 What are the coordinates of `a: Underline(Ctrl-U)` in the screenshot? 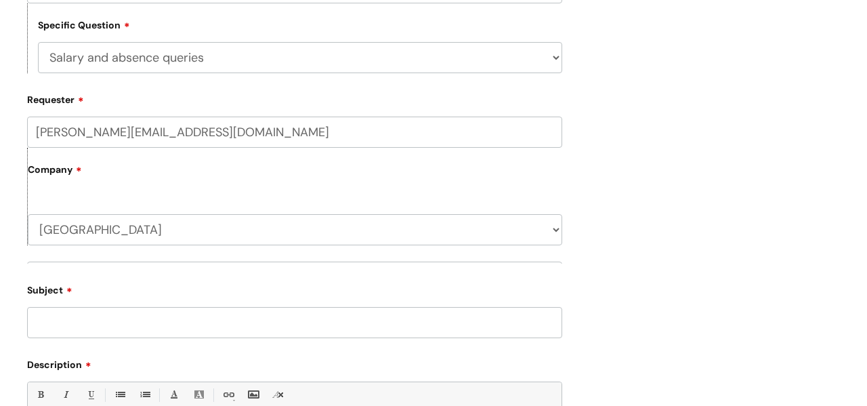 It's located at (90, 394).